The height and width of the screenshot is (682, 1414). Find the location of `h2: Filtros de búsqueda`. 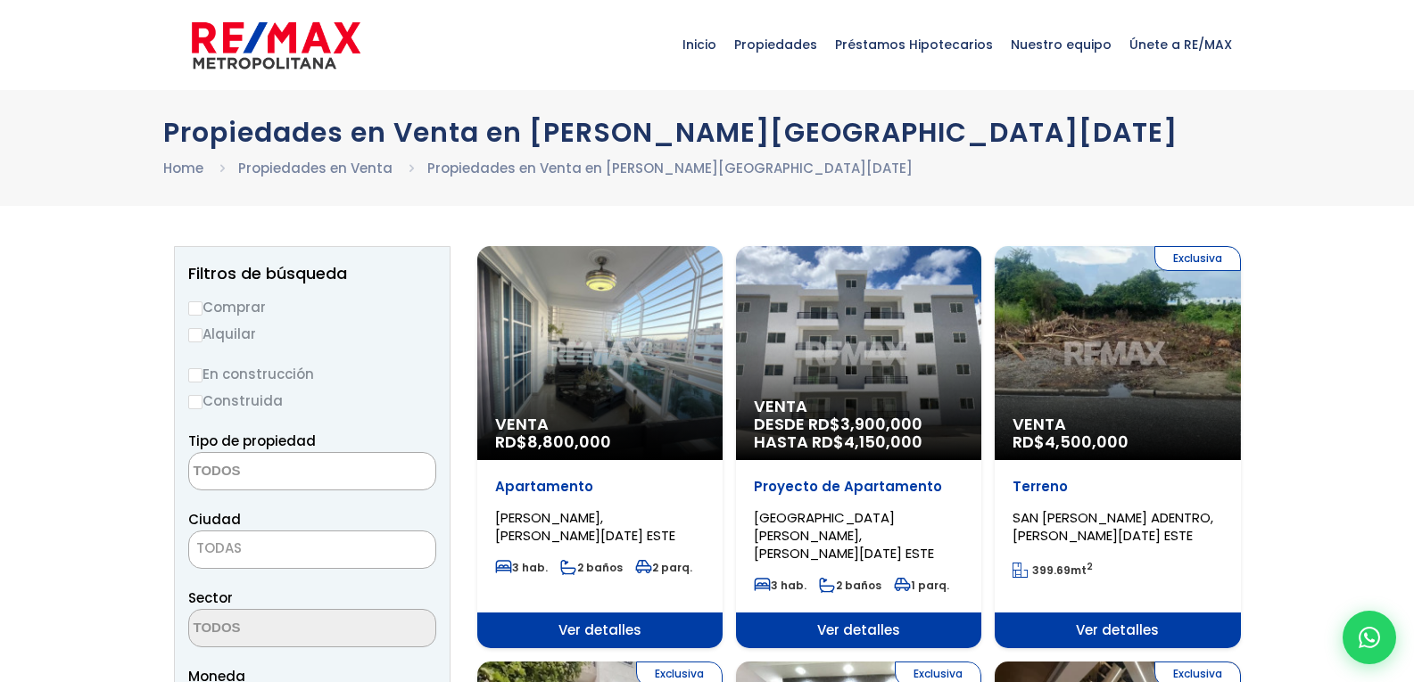

h2: Filtros de búsqueda is located at coordinates (312, 274).